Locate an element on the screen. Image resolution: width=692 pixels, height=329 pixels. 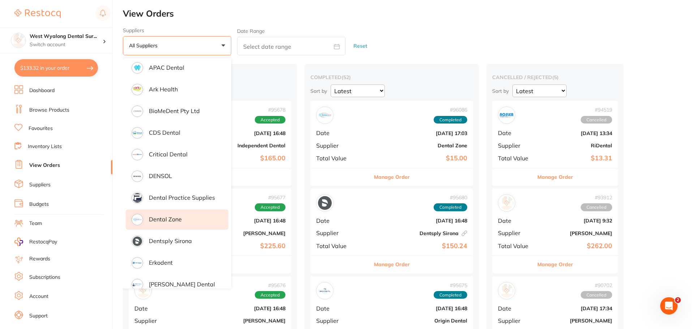
a: Browse Products is located at coordinates (49, 110).